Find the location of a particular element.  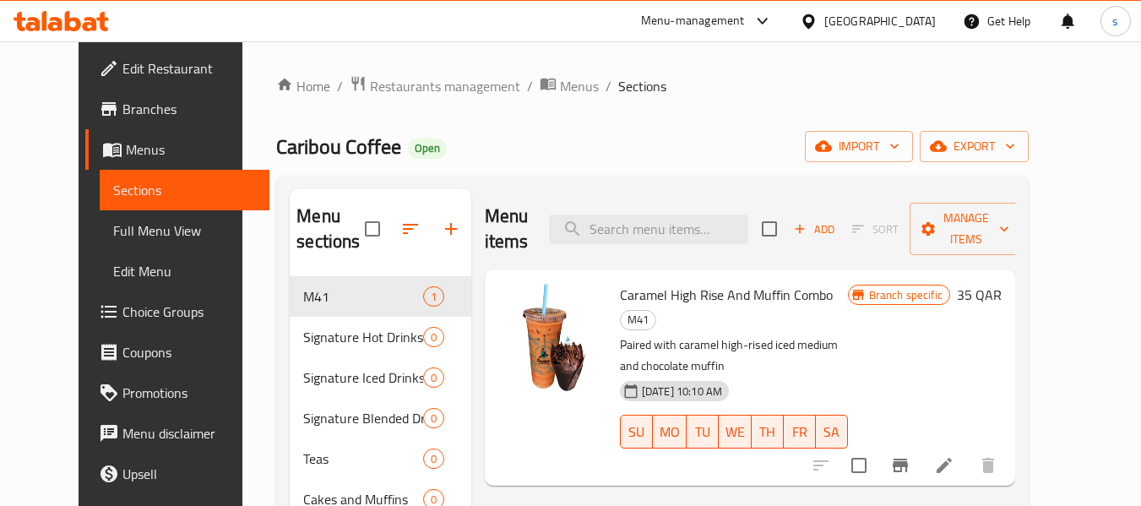

span: Edit Restaurant is located at coordinates (189, 68).